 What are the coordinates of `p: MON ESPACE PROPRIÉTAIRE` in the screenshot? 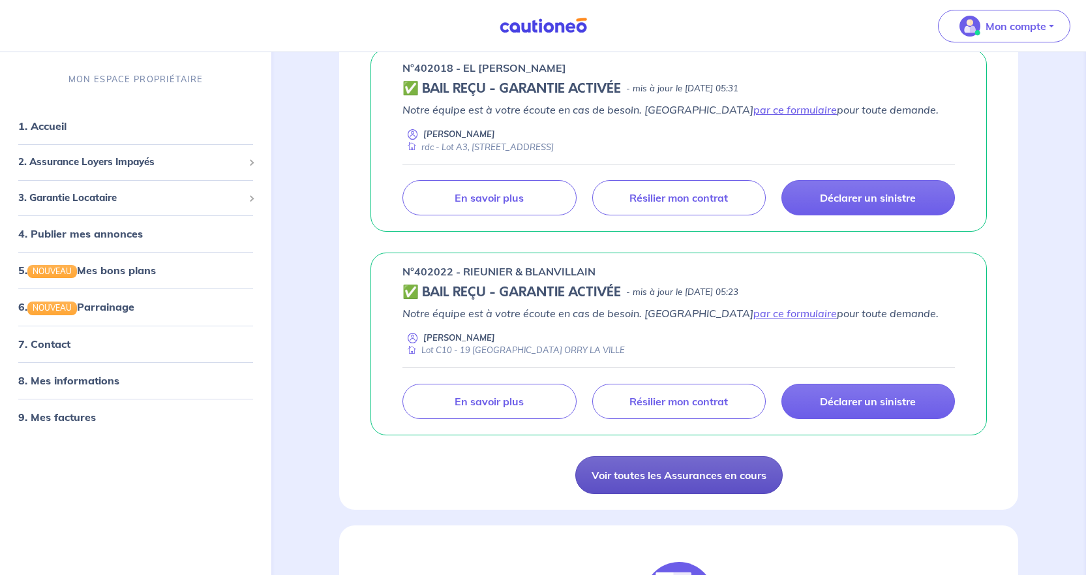 It's located at (136, 79).